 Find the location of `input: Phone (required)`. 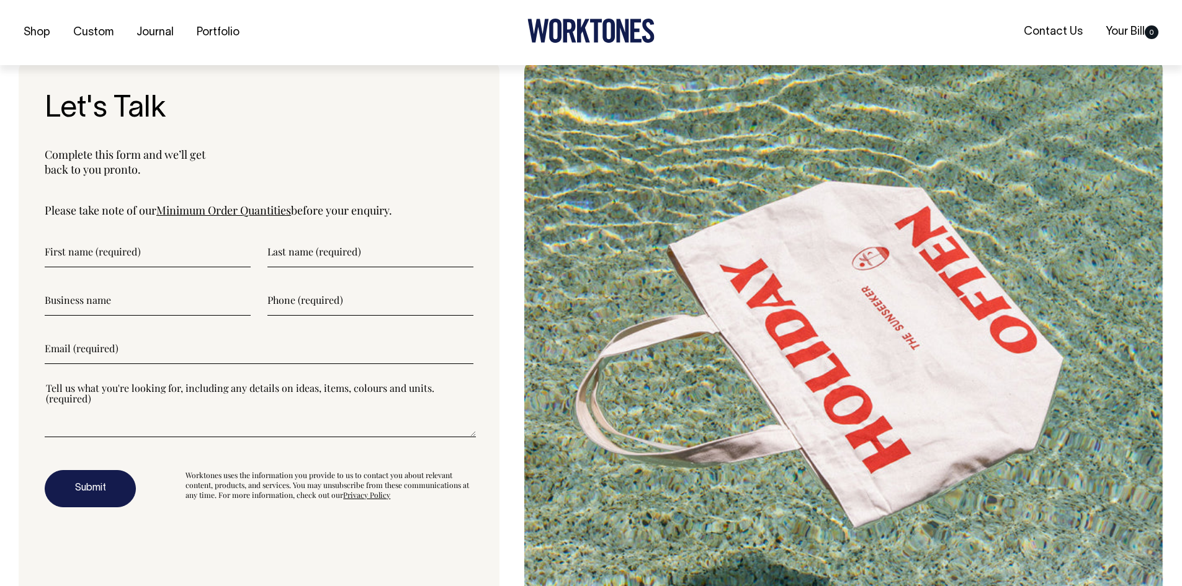

input: Phone (required) is located at coordinates (370, 300).